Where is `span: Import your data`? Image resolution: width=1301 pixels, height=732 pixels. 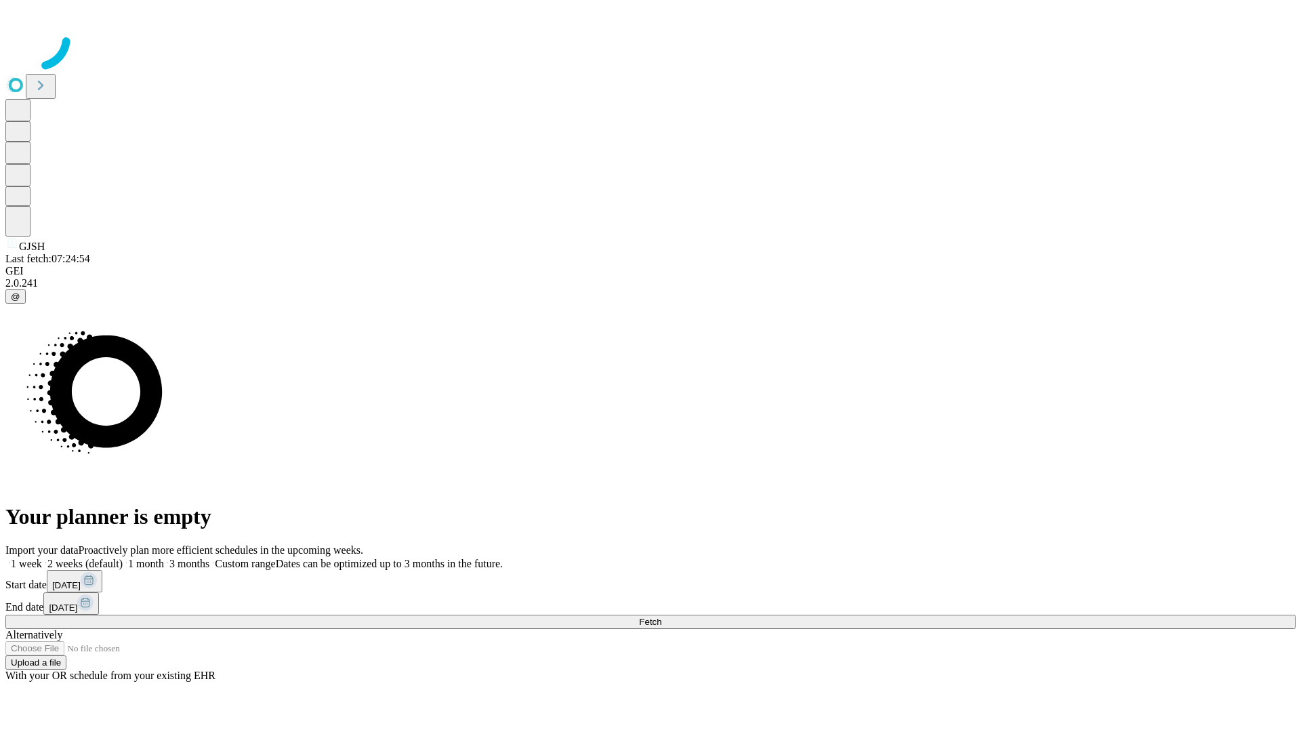
span: Import your data is located at coordinates (42, 550).